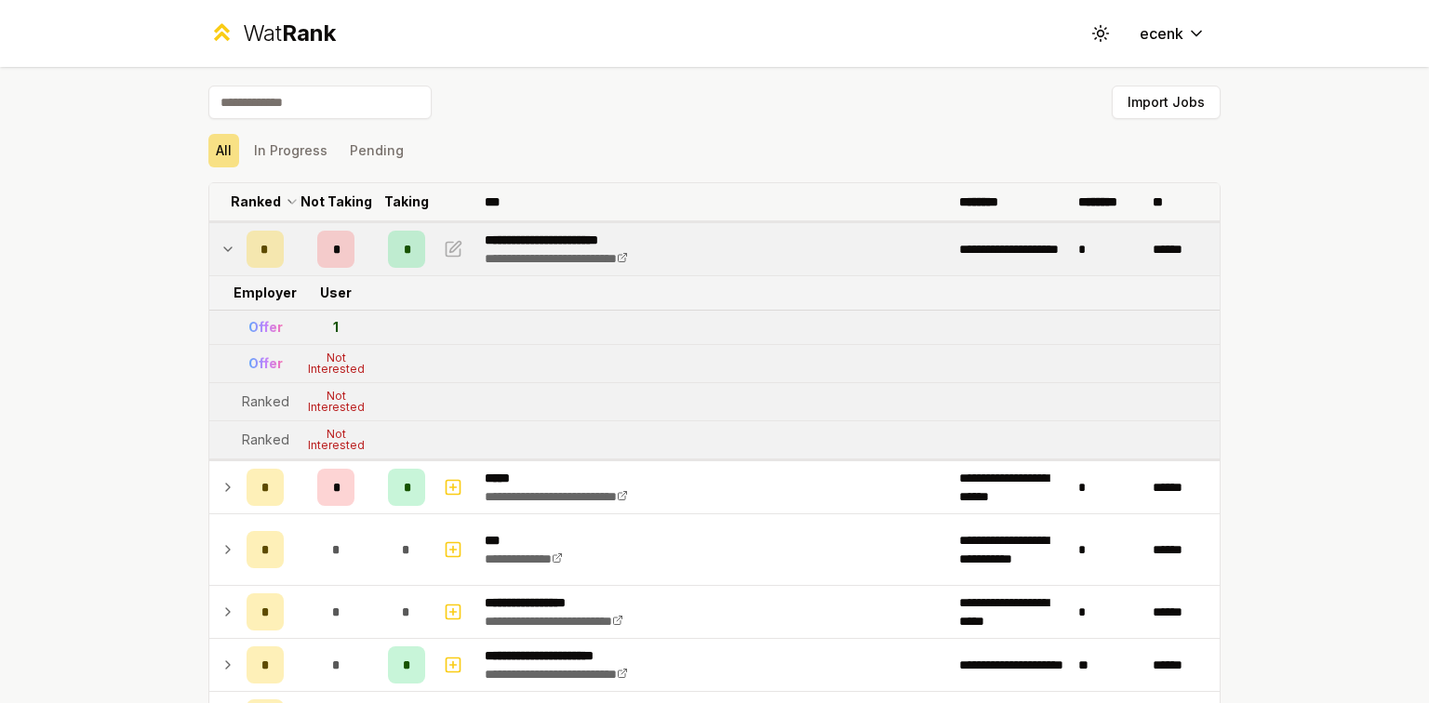 The width and height of the screenshot is (1429, 703). What do you see at coordinates (1161, 33) in the screenshot?
I see `span: ecenk` at bounding box center [1161, 33].